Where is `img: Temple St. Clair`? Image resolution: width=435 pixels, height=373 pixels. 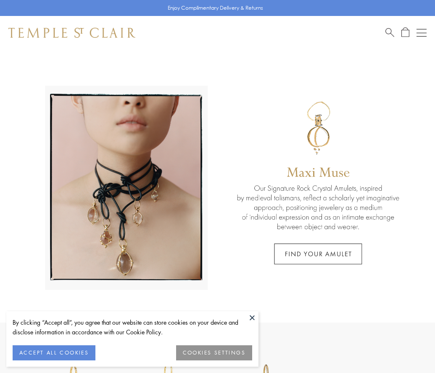 img: Temple St. Clair is located at coordinates (72, 33).